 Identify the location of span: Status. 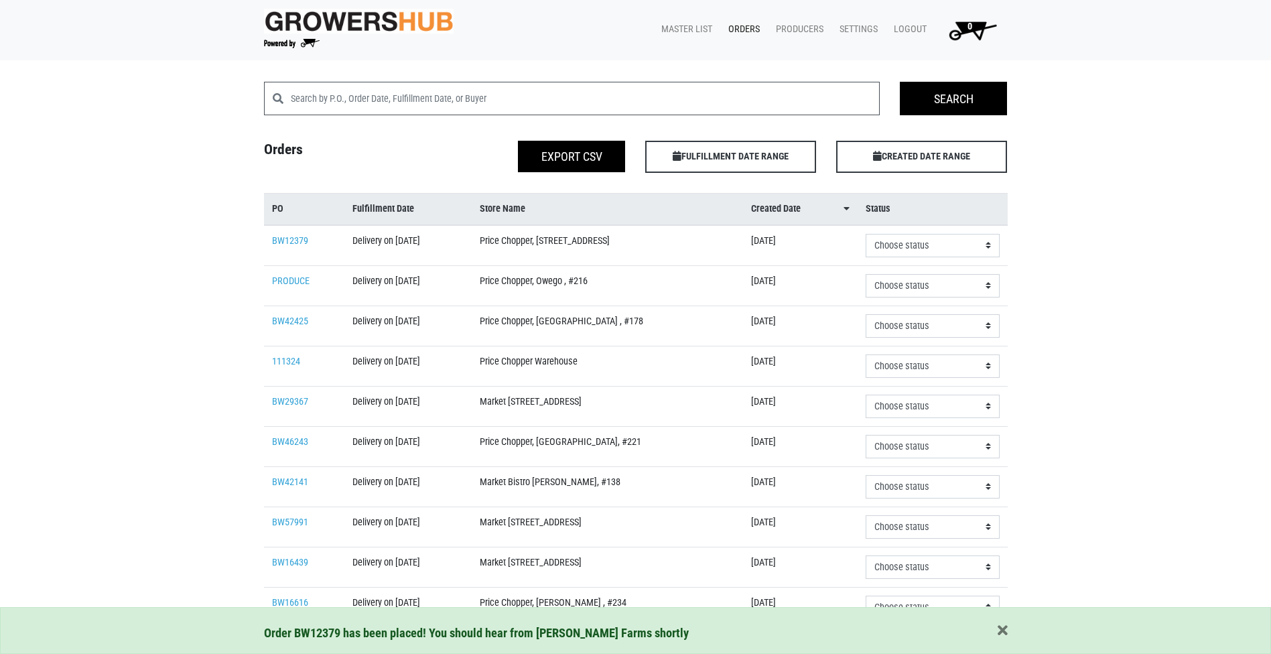
(878, 209).